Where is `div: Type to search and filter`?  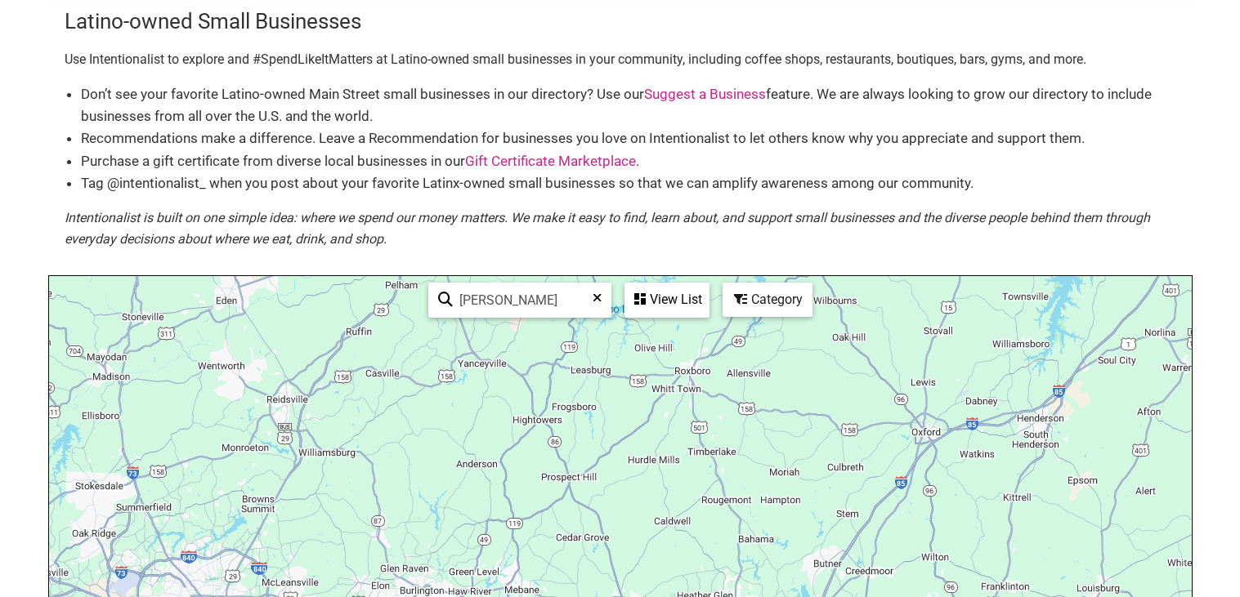 div: Type to search and filter is located at coordinates (520, 300).